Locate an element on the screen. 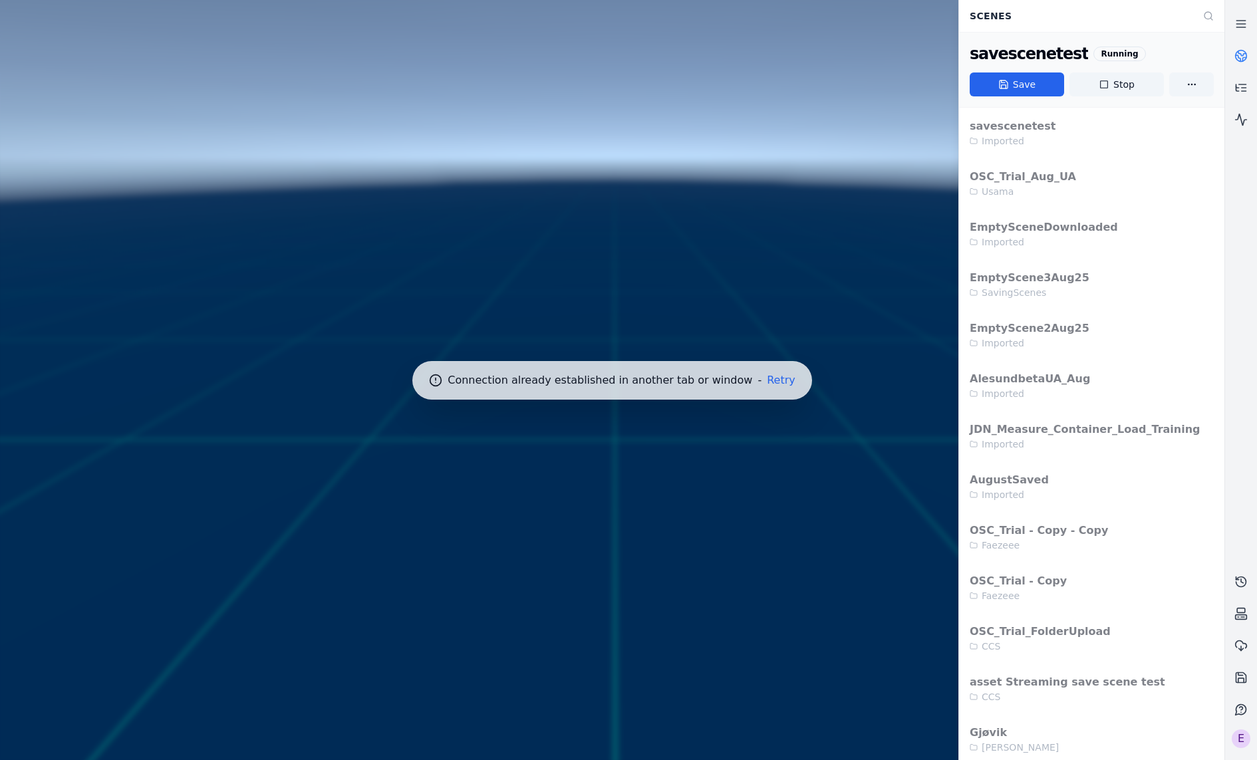  div: savescenetest is located at coordinates (1029, 54).